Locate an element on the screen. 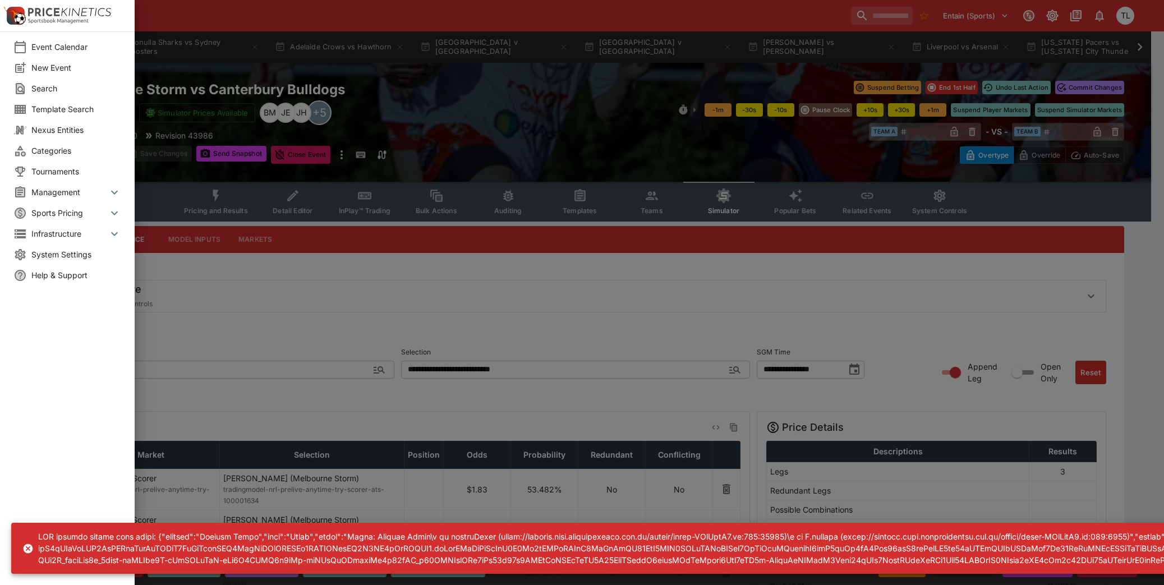 This screenshot has width=1164, height=585. span: Categories is located at coordinates (76, 150).